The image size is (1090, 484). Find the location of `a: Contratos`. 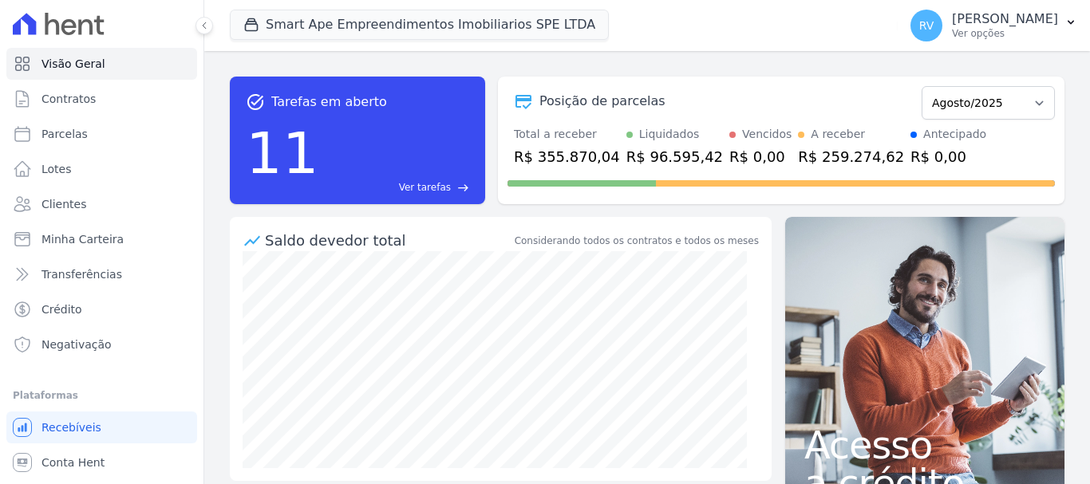

a: Contratos is located at coordinates (101, 99).